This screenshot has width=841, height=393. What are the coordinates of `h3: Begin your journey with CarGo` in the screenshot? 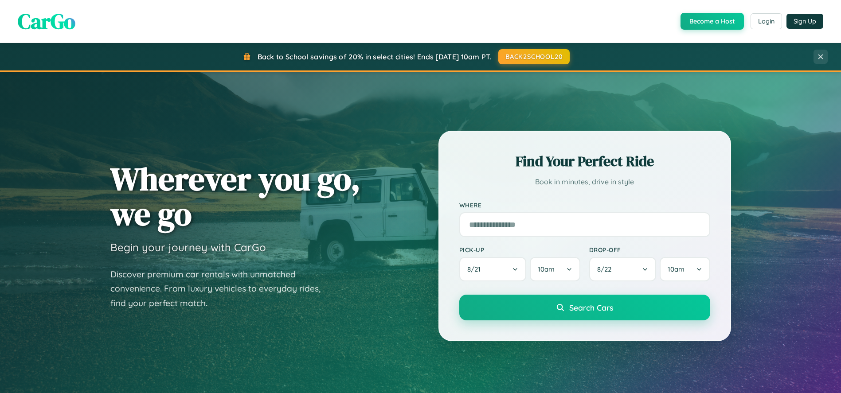 It's located at (188, 247).